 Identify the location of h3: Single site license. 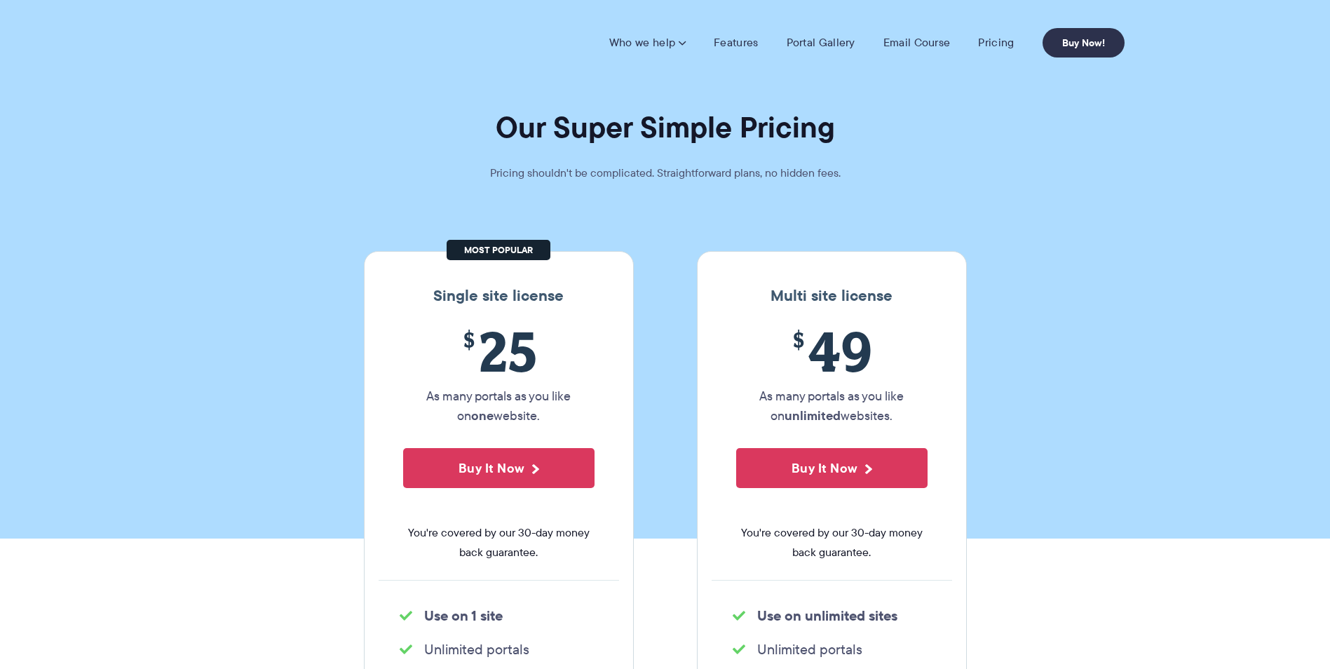
(498, 296).